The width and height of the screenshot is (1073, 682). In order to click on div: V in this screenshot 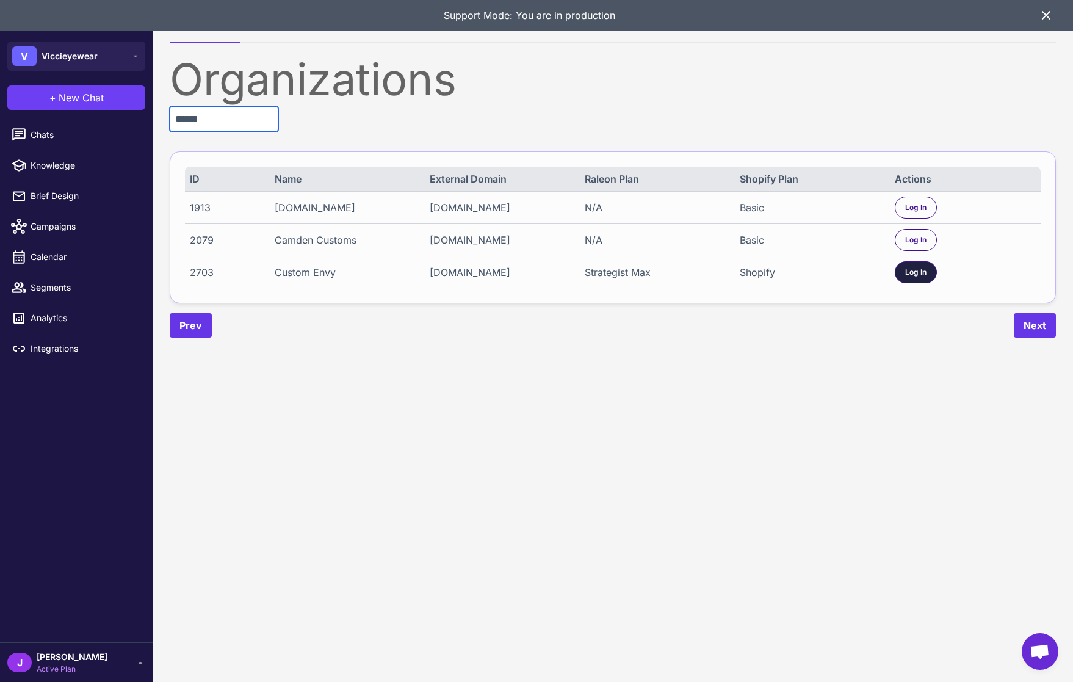, I will do `click(24, 56)`.